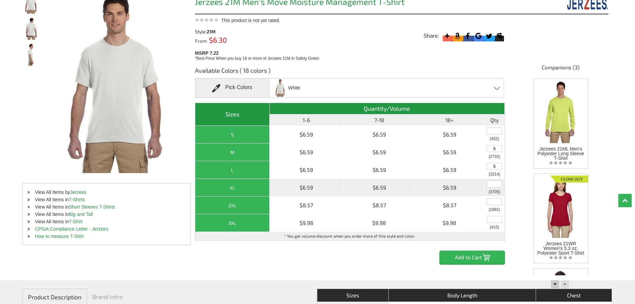  What do you see at coordinates (72, 229) in the screenshot?
I see `a: CPSIA Compliance Letter - Jerzees` at bounding box center [72, 229].